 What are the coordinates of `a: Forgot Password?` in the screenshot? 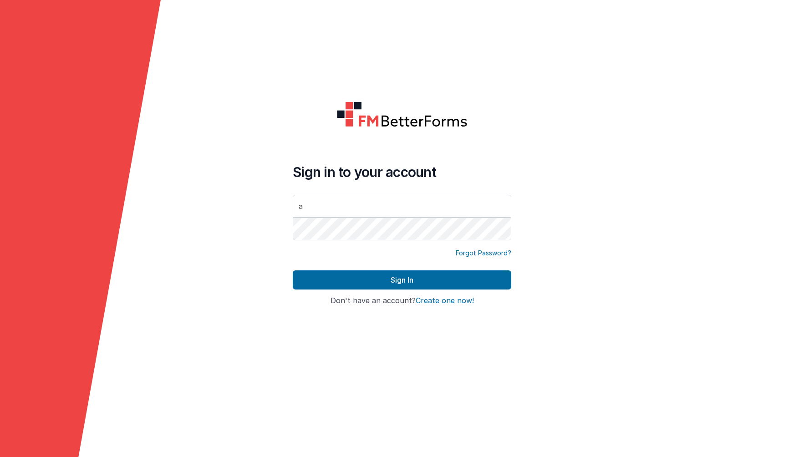 It's located at (483, 253).